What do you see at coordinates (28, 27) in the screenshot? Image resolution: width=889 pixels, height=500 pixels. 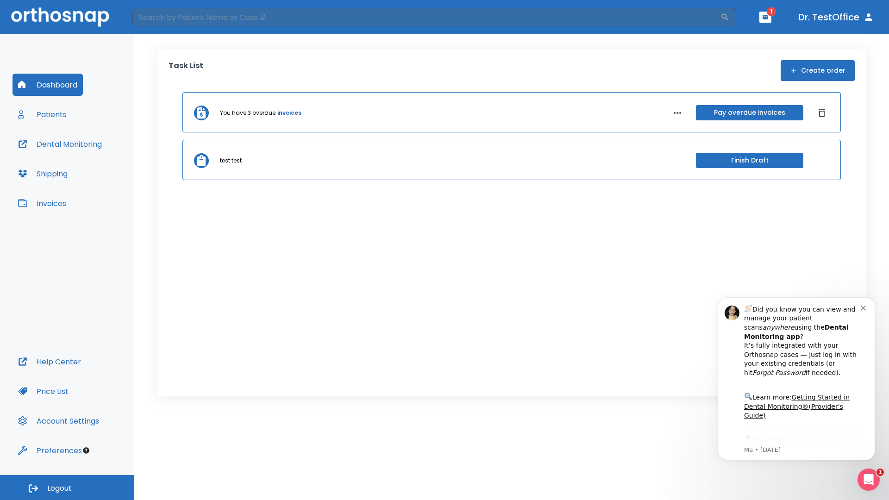 I see `img: Profile image for Ma` at bounding box center [28, 27].